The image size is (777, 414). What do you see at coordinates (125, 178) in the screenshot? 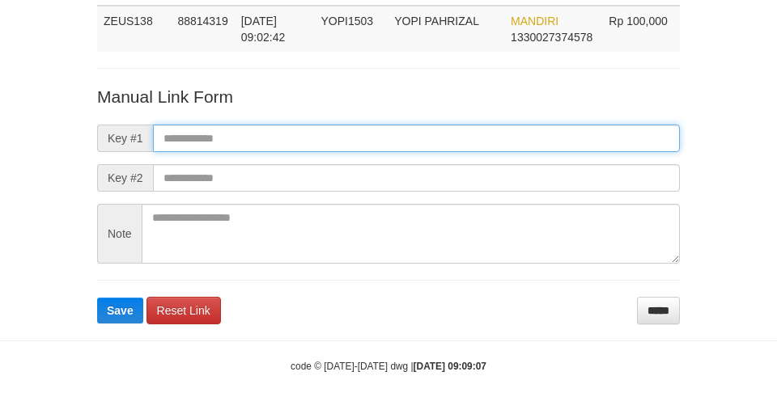
I see `span: Key #2` at bounding box center [125, 178].